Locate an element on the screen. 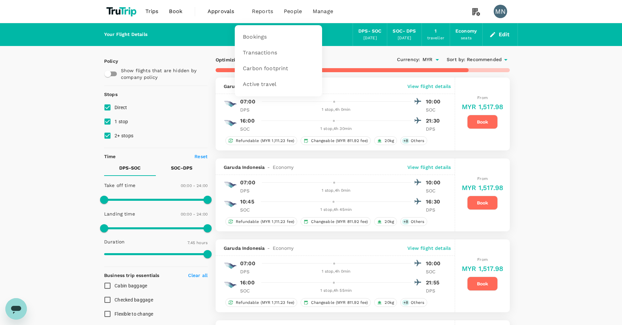  span: Active travel is located at coordinates (259, 84).